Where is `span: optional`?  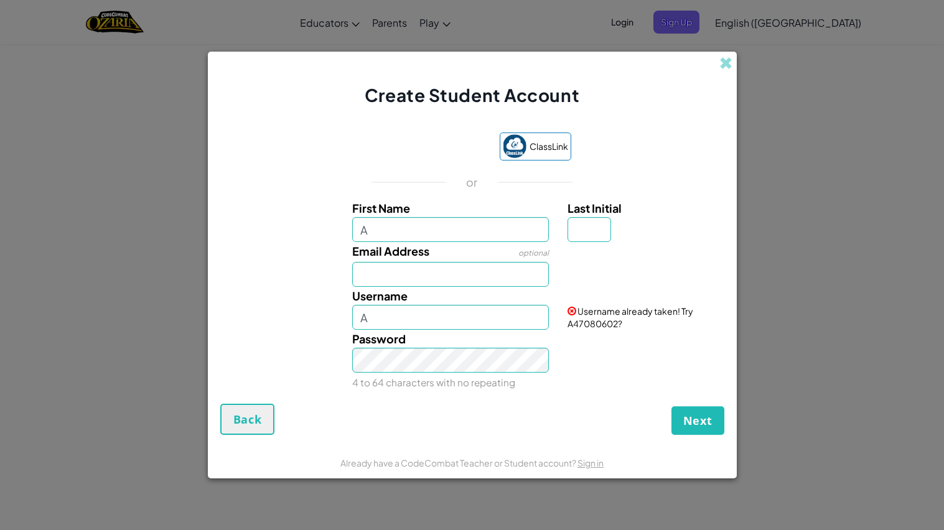 span: optional is located at coordinates (533, 253).